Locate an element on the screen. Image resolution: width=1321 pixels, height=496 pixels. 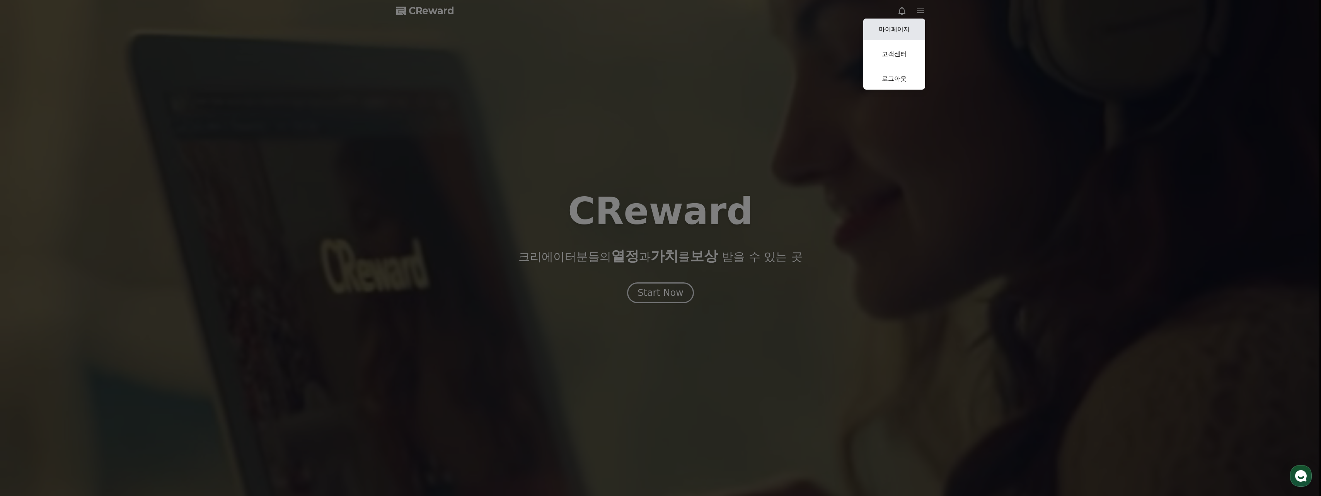
span: 대화 is located at coordinates (75, 260).